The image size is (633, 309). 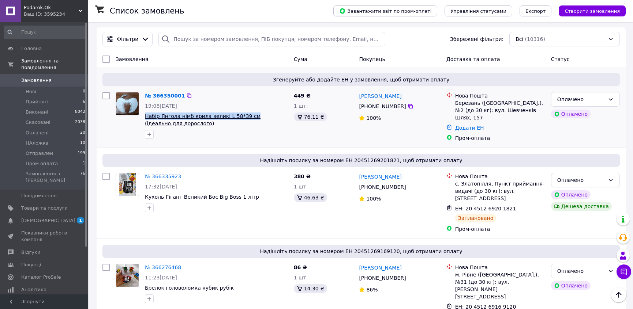 What do you see at coordinates (202, 197) in the screenshot?
I see `span: Кухоль Гігант Великий Бос Big Boss 1 літр` at bounding box center [202, 197].